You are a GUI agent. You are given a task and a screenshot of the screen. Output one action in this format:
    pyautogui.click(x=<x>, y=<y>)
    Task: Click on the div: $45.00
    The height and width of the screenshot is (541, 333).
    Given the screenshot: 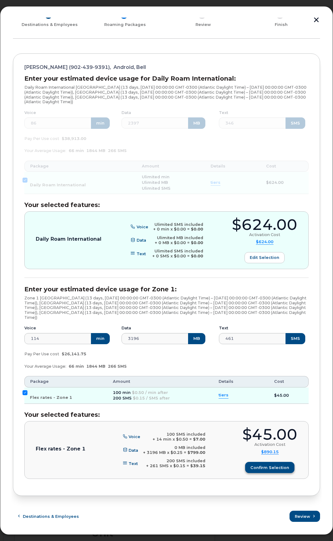 What is the action you would take?
    pyautogui.click(x=270, y=434)
    